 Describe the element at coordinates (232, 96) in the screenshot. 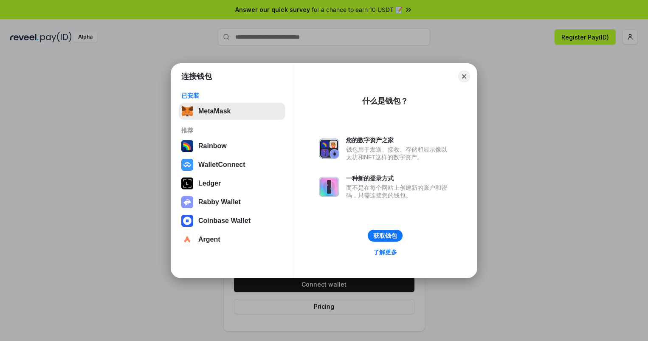

I see `div: 已安装` at that location.